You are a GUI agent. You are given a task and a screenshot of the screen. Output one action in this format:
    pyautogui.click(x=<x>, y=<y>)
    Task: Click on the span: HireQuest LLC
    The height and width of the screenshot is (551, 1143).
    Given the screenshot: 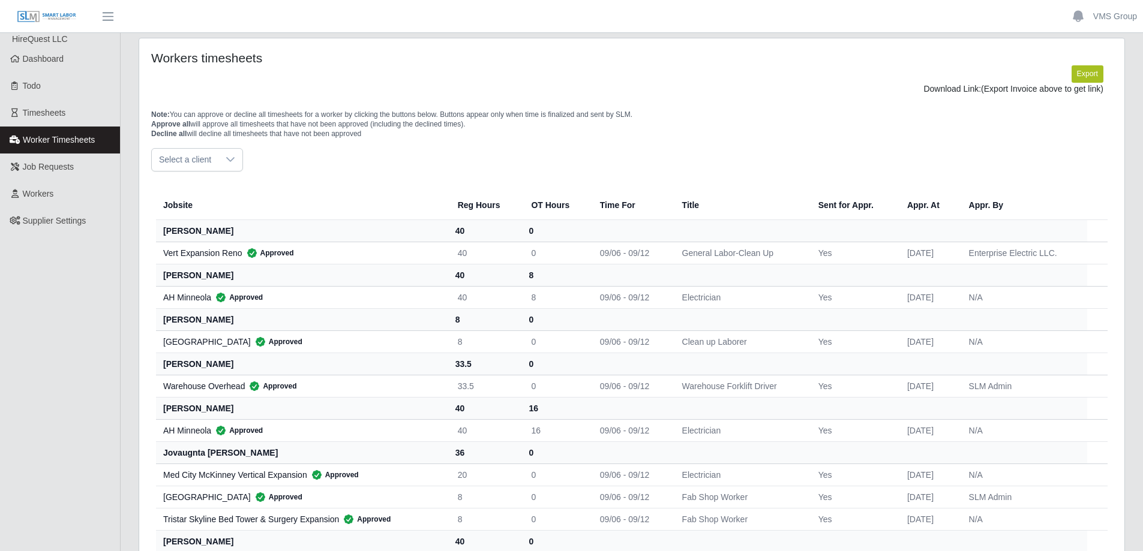 What is the action you would take?
    pyautogui.click(x=40, y=39)
    